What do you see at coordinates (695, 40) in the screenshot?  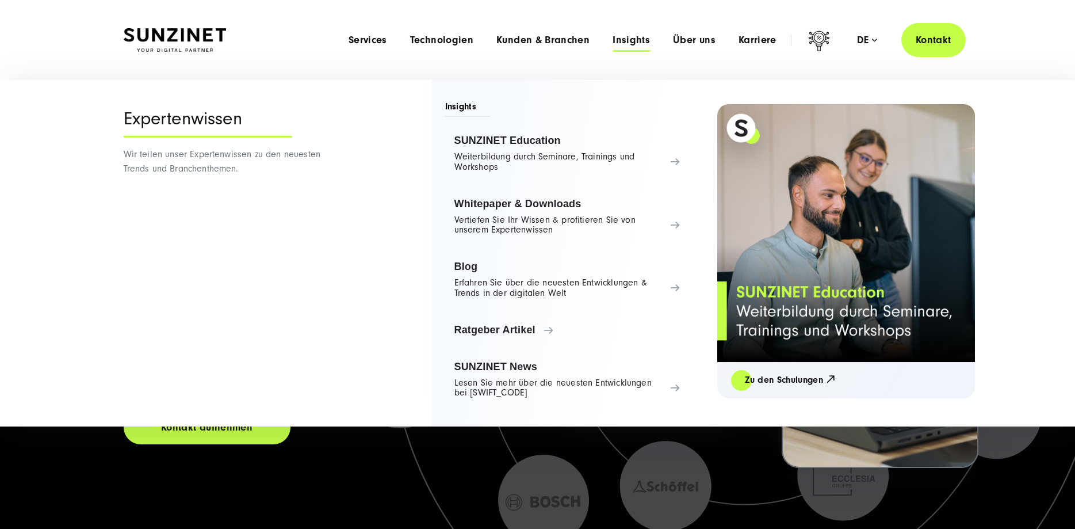 I see `span: Über uns` at bounding box center [695, 40].